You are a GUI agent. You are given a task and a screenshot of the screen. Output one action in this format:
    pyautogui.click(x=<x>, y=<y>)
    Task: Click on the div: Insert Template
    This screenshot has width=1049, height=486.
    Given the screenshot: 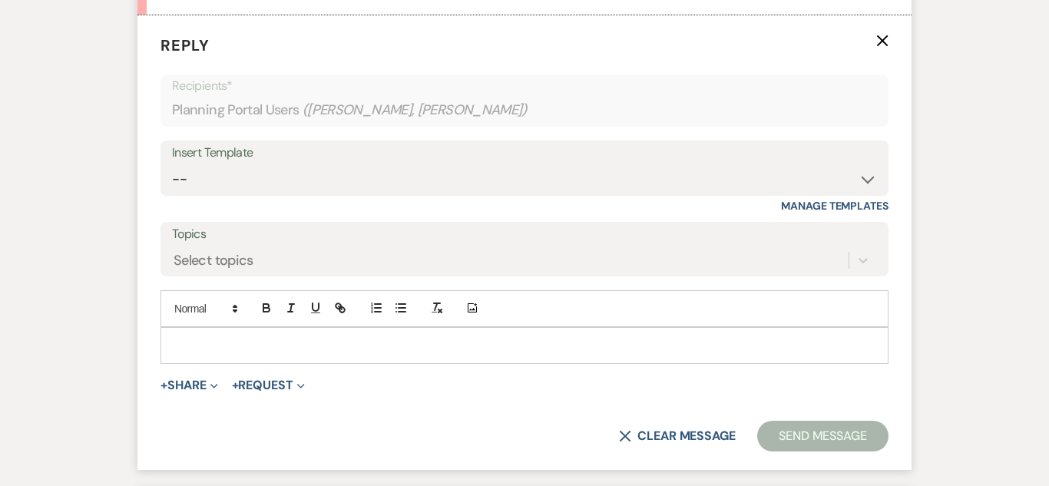 What is the action you would take?
    pyautogui.click(x=525, y=153)
    